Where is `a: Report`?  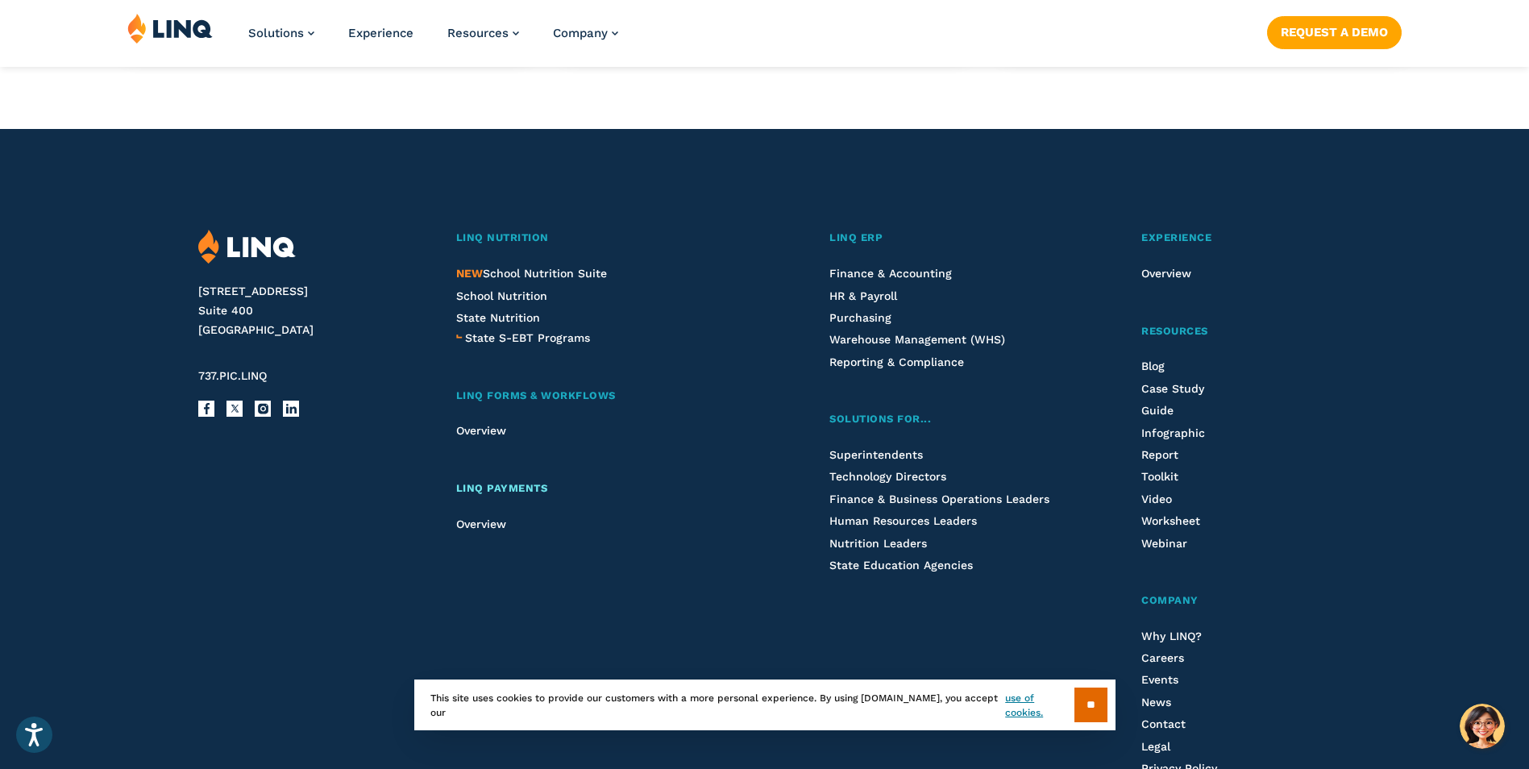 a: Report is located at coordinates (1160, 455).